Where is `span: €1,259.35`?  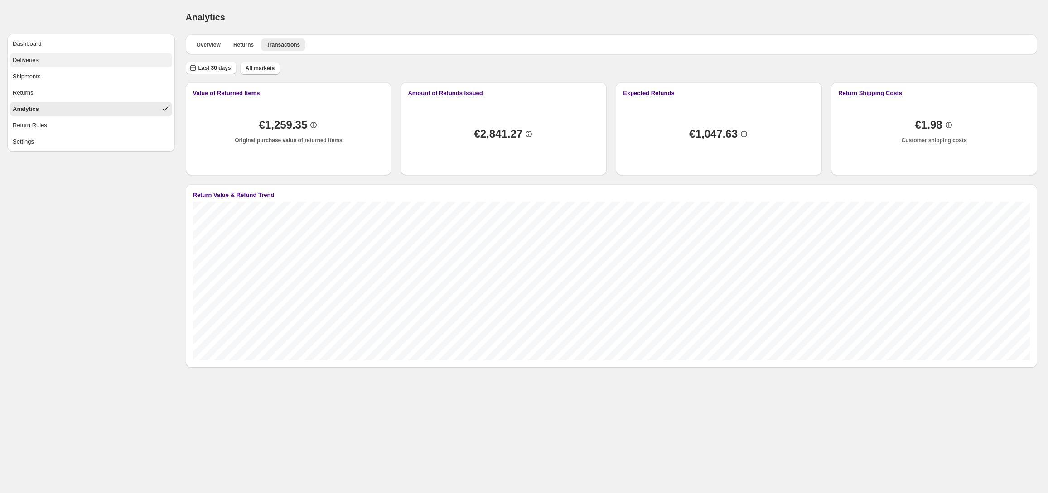
span: €1,259.35 is located at coordinates (283, 125).